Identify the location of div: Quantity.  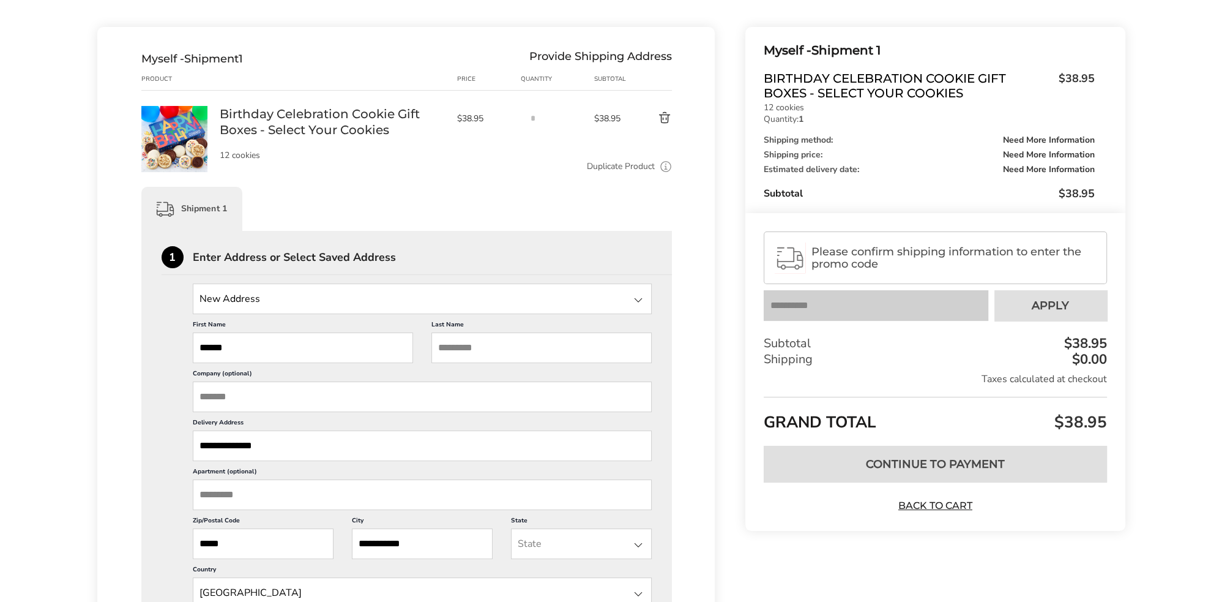
(557, 79).